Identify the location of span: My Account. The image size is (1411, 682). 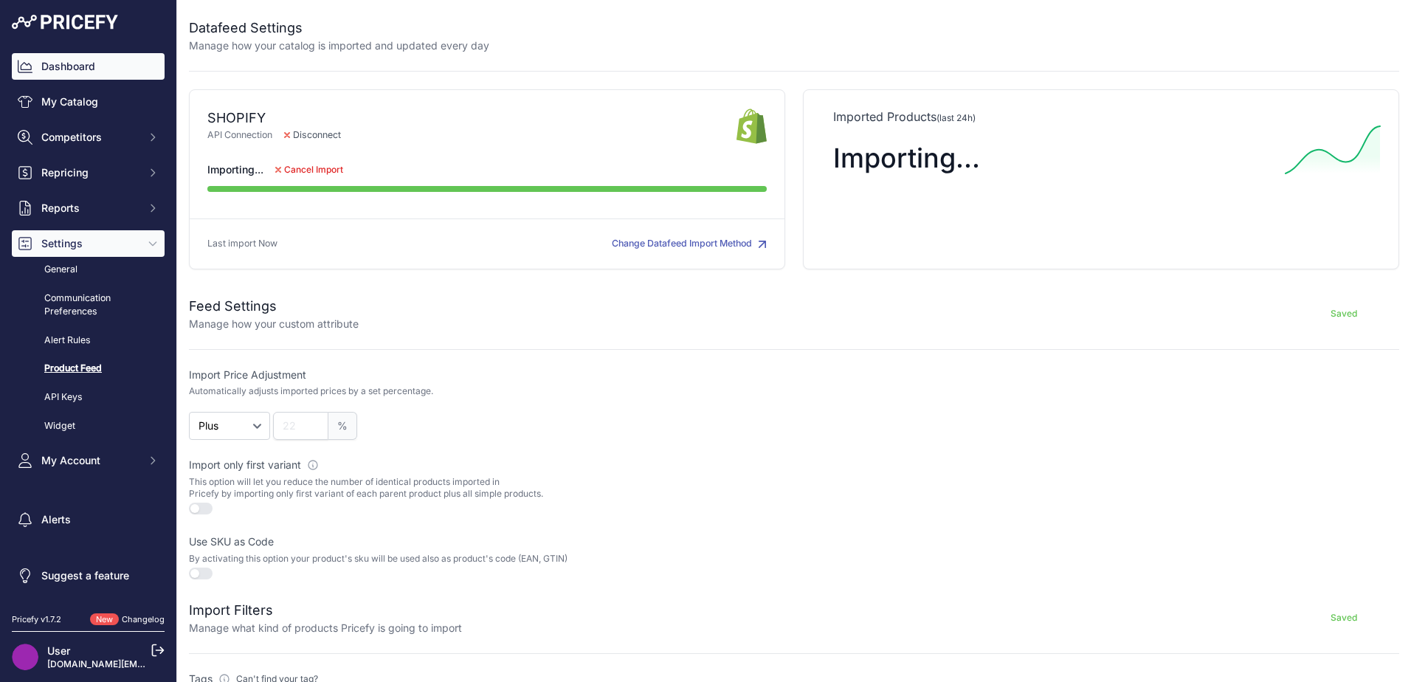
(89, 460).